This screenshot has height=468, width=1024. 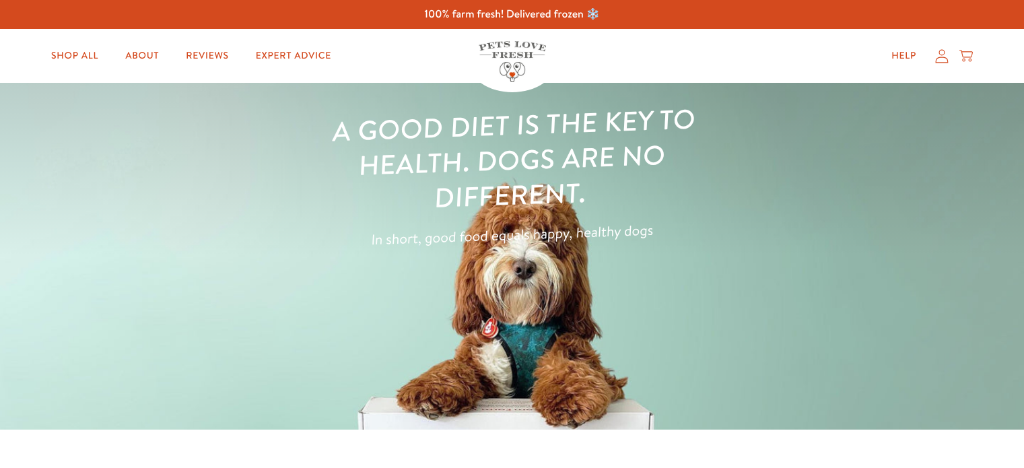 I want to click on a: Help, so click(x=904, y=56).